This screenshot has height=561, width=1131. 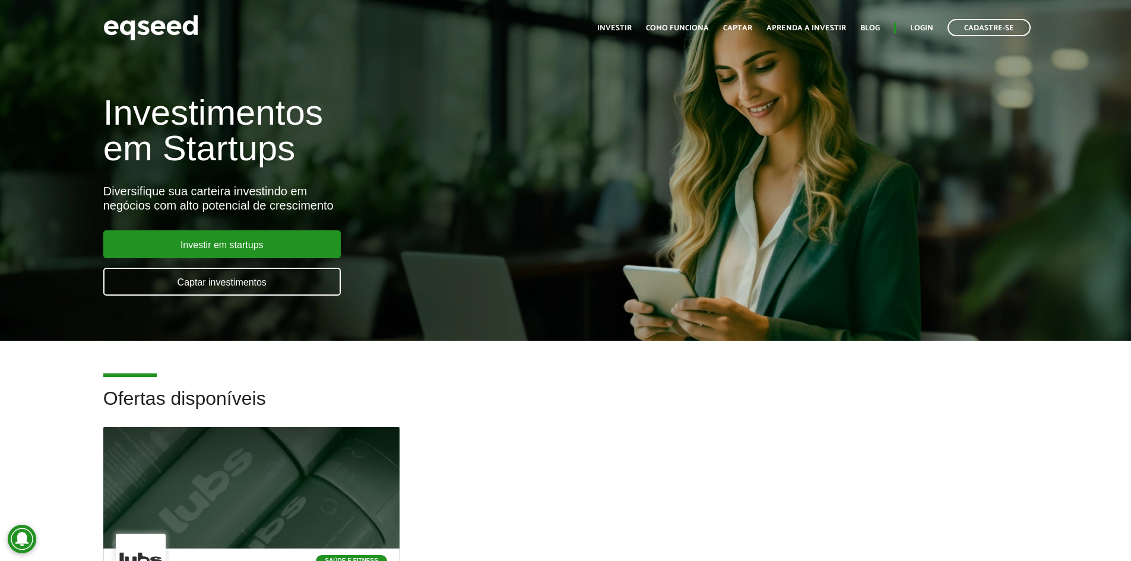 I want to click on a: Captar, so click(x=737, y=28).